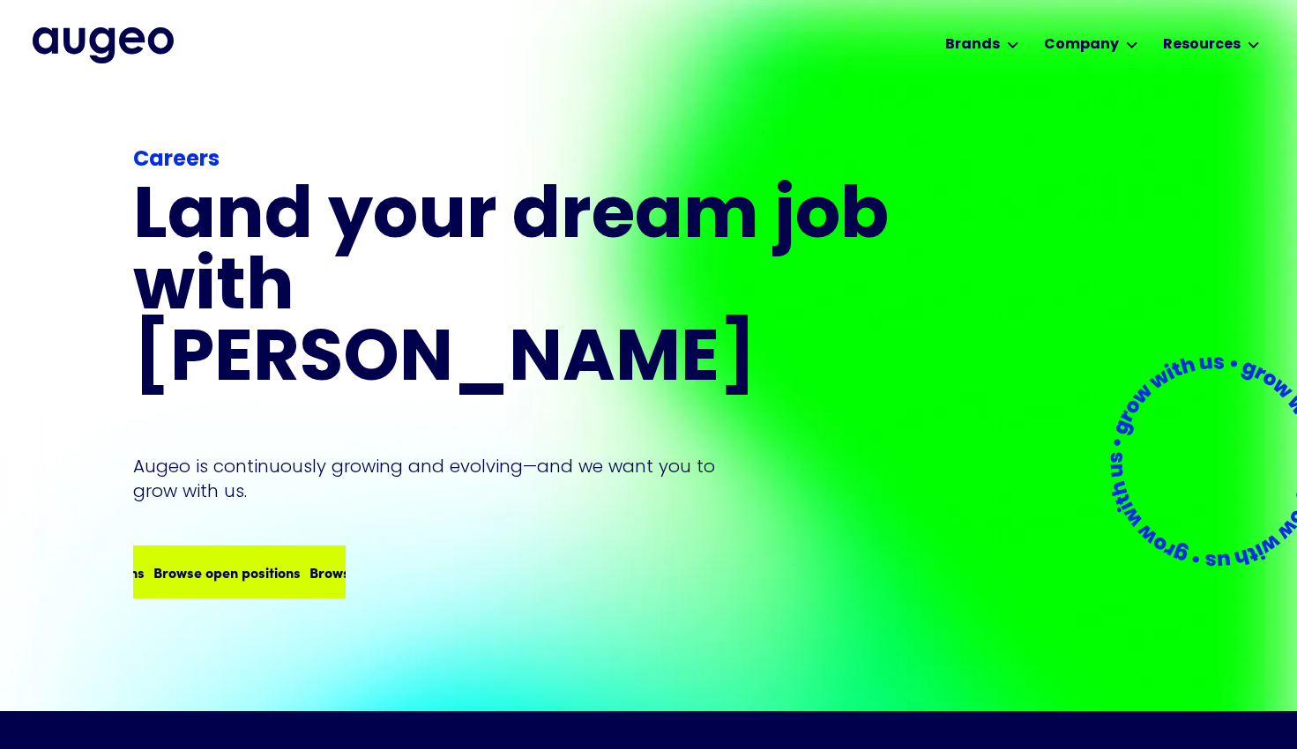 The image size is (1297, 749). What do you see at coordinates (1202, 45) in the screenshot?
I see `div: Resources` at bounding box center [1202, 45].